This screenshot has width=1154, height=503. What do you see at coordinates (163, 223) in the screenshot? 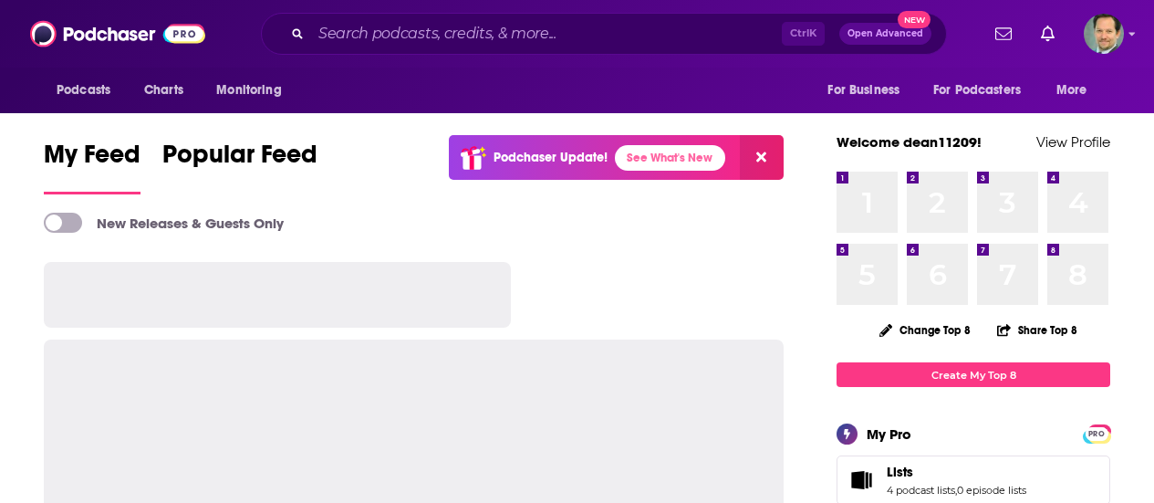
I see `a: New Releases & Guests Only` at bounding box center [163, 223].